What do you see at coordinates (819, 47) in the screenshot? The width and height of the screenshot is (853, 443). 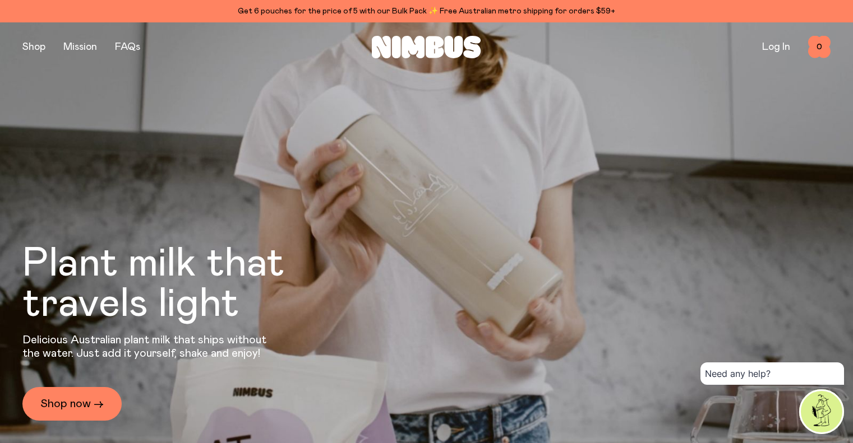 I see `button: 0` at bounding box center [819, 47].